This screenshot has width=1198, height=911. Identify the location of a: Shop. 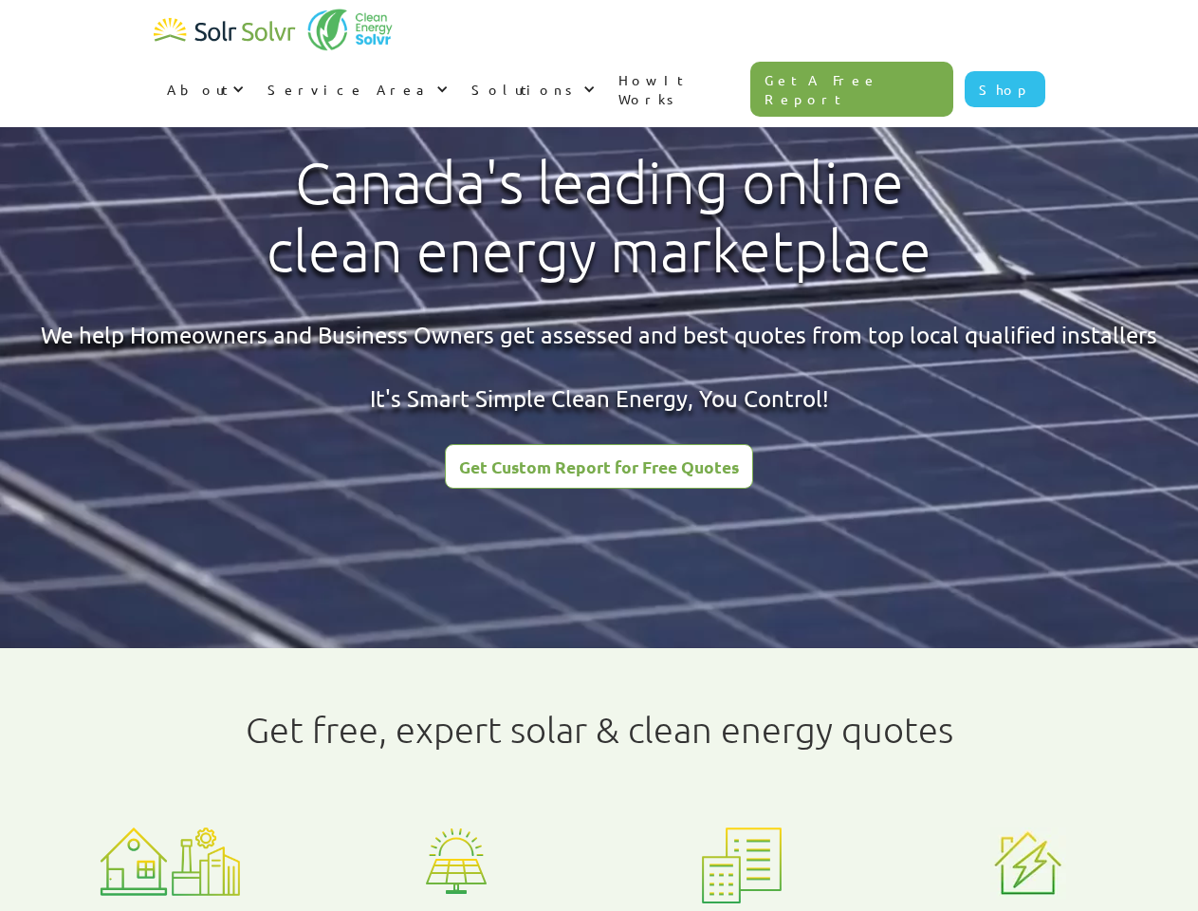
(1005, 89).